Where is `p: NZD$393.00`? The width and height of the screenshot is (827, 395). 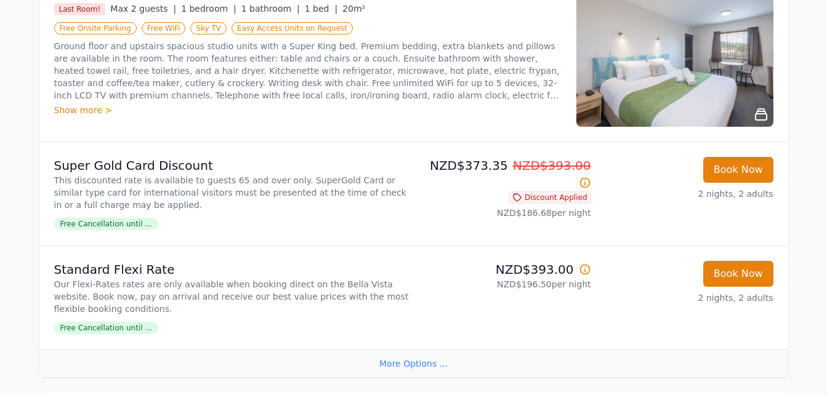
p: NZD$393.00 is located at coordinates (505, 270).